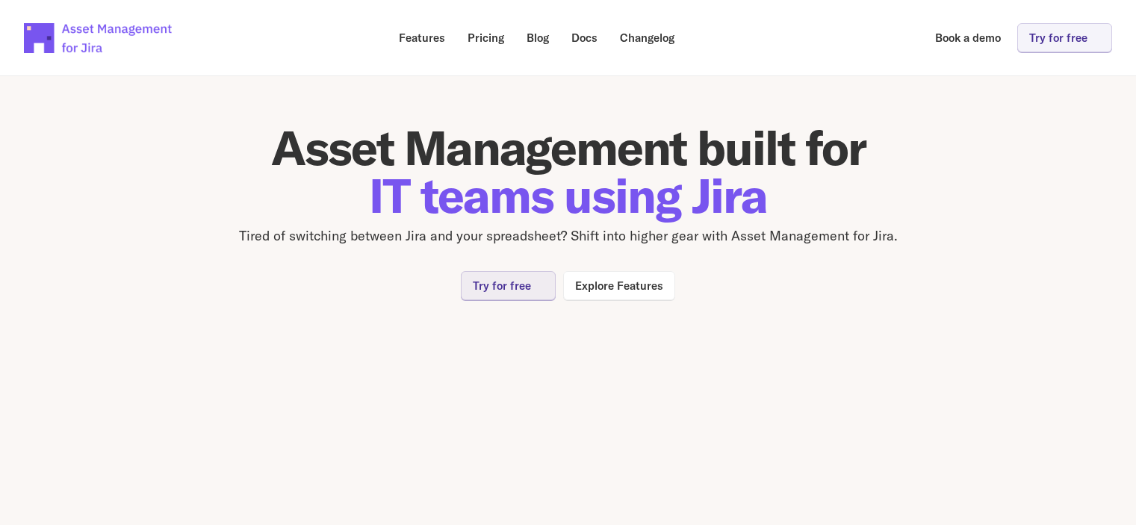  What do you see at coordinates (422, 37) in the screenshot?
I see `p: Features` at bounding box center [422, 37].